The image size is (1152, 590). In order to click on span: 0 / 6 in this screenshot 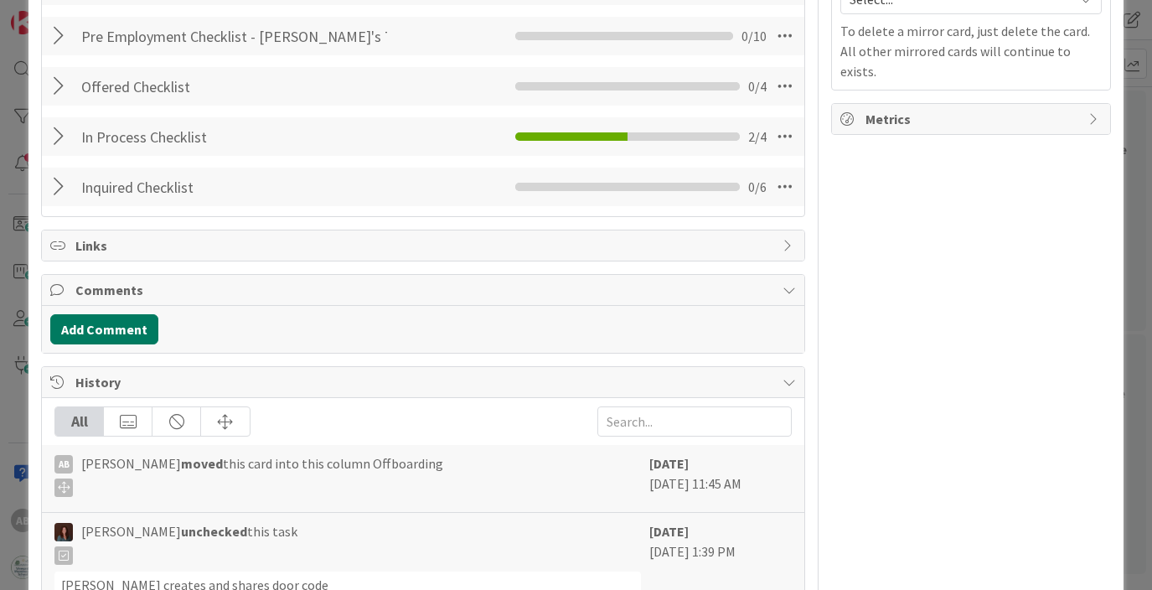, I will do `click(757, 187)`.